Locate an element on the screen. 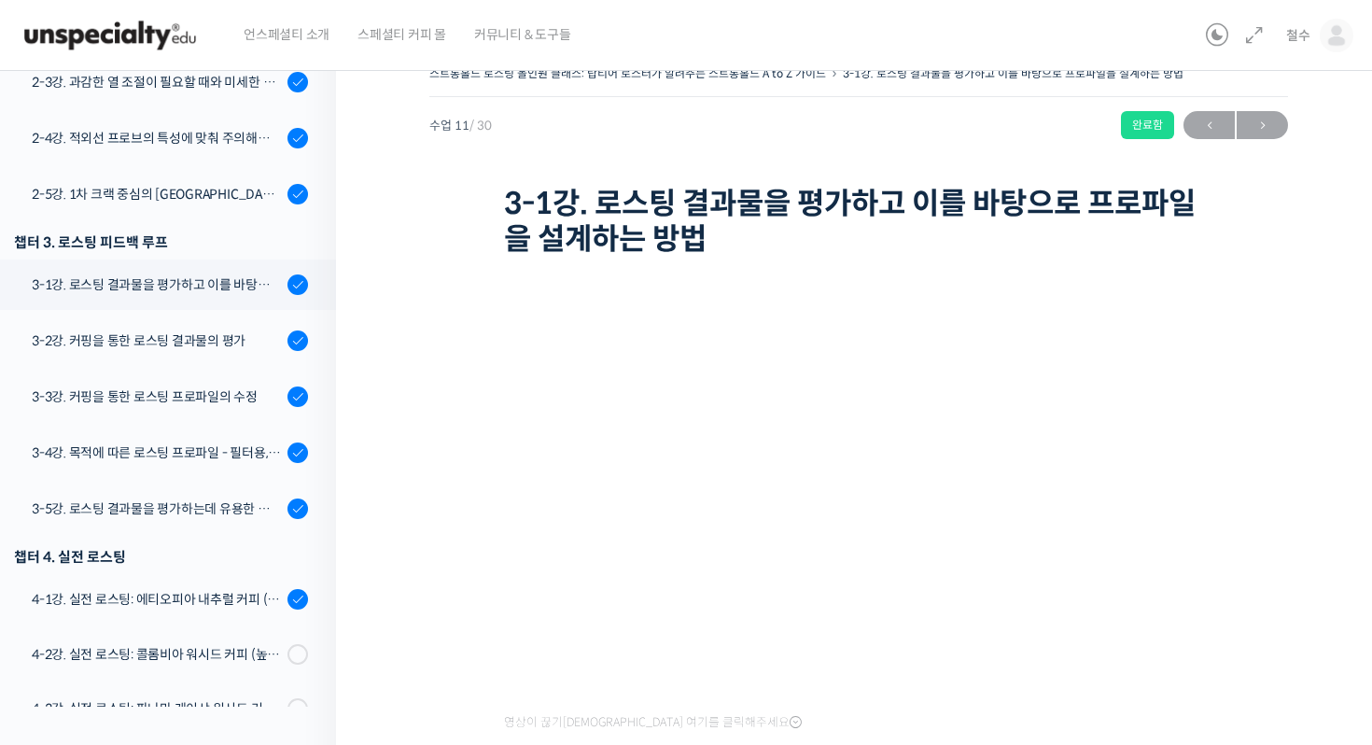  div: 3-1강. 로스팅 결과물을 평가하고 이를 바탕으로 프로파일을 설계하는 방법 is located at coordinates (157, 285).